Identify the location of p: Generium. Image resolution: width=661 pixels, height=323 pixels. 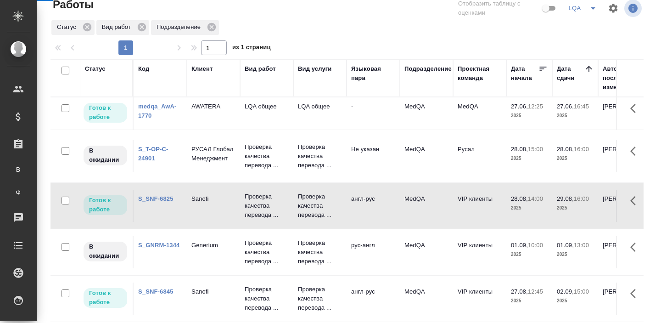
(213, 245).